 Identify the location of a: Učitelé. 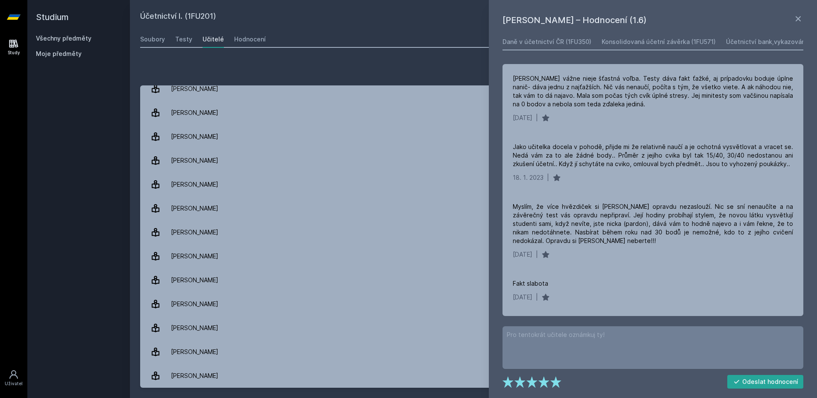
(213, 39).